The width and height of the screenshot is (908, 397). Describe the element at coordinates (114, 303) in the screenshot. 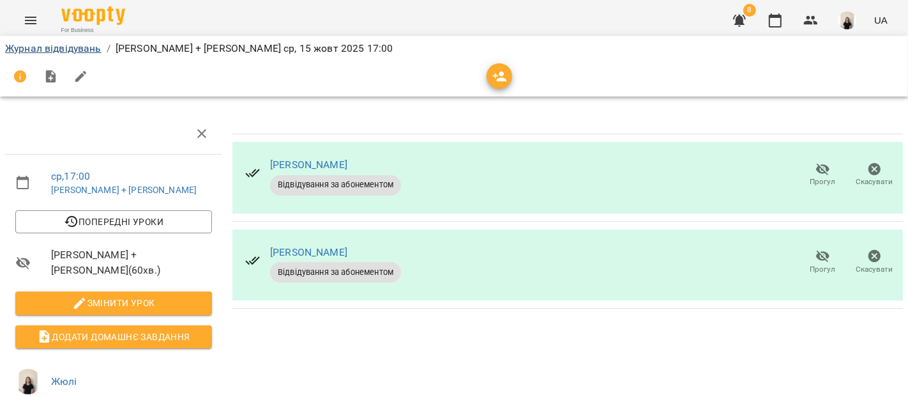

I see `button: Змінити урок` at that location.